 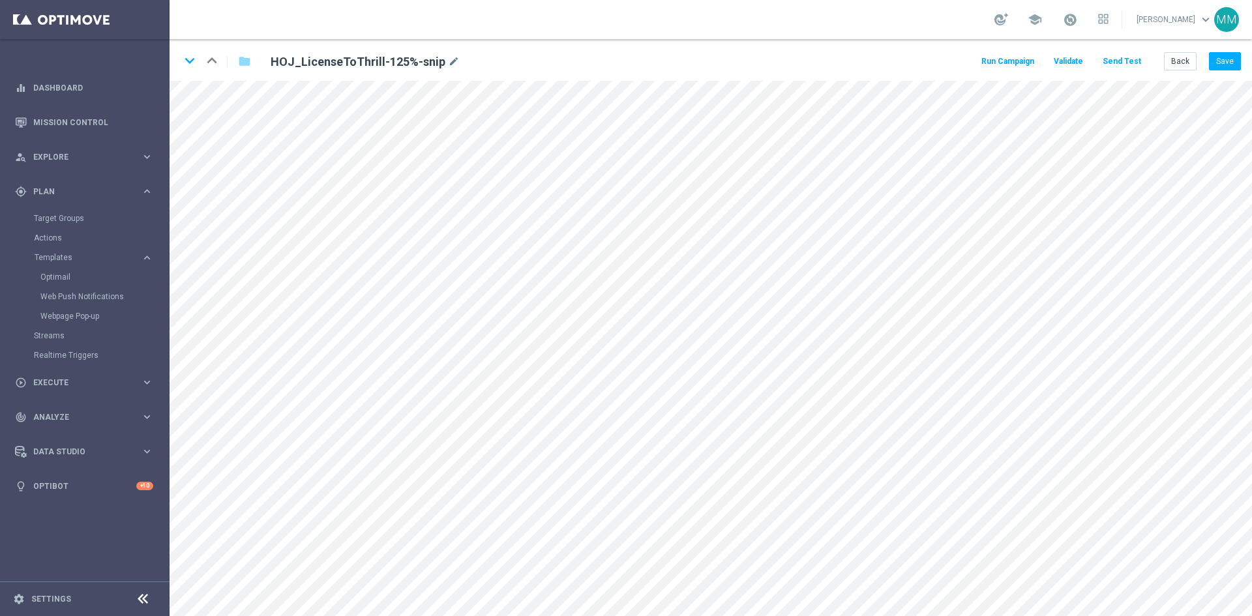 What do you see at coordinates (84, 192) in the screenshot?
I see `div: gps_fixed Plan keyboard_arrow_right` at bounding box center [84, 192].